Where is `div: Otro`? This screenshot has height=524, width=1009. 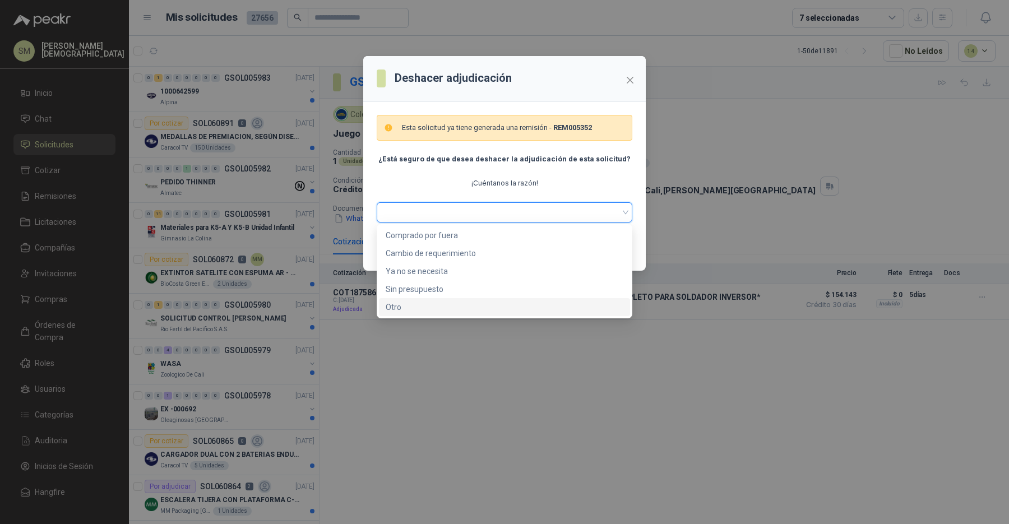 div: Otro is located at coordinates (505, 307).